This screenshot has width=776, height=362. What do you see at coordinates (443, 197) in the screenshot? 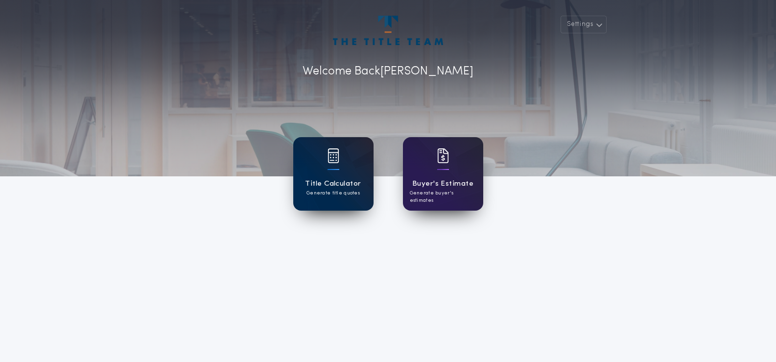
I see `p: Generate buyer's estimates` at bounding box center [443, 197].